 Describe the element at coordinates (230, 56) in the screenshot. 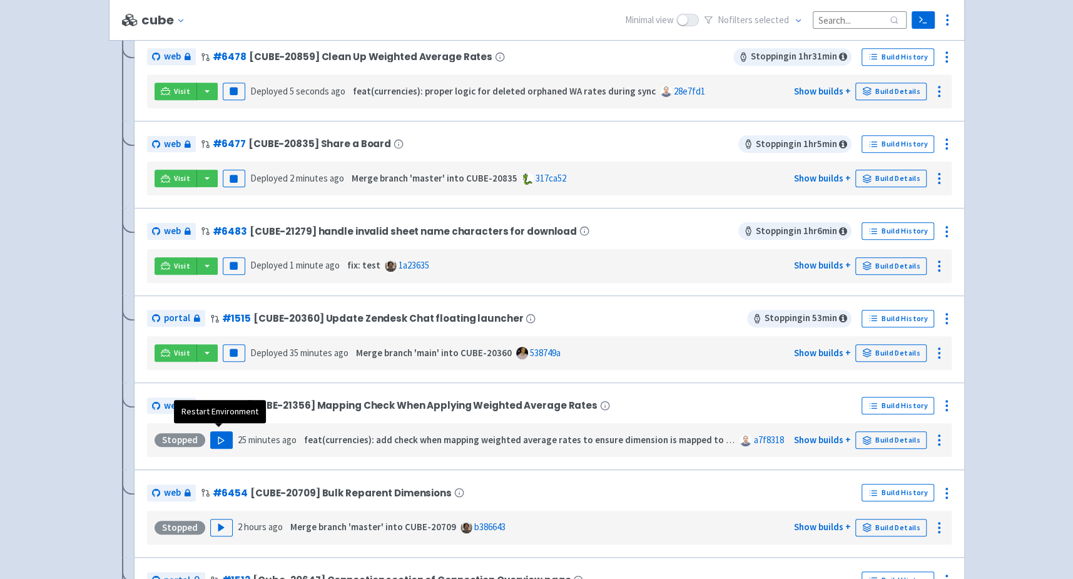

I see `a: #6478` at that location.